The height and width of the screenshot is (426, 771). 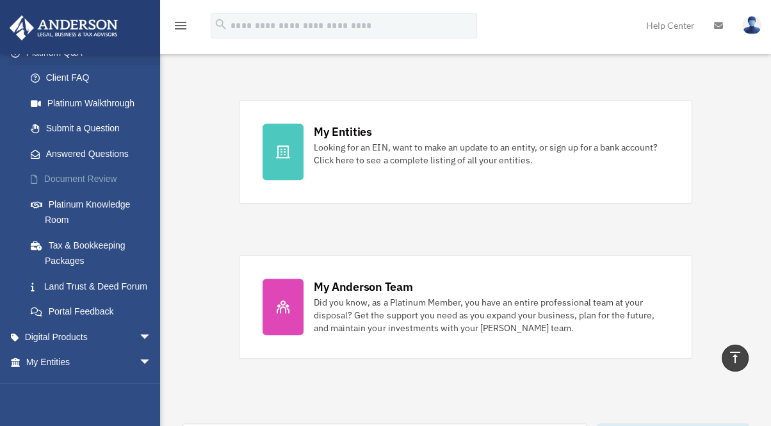 I want to click on a: My Entitiesarrow_drop_down, so click(x=90, y=362).